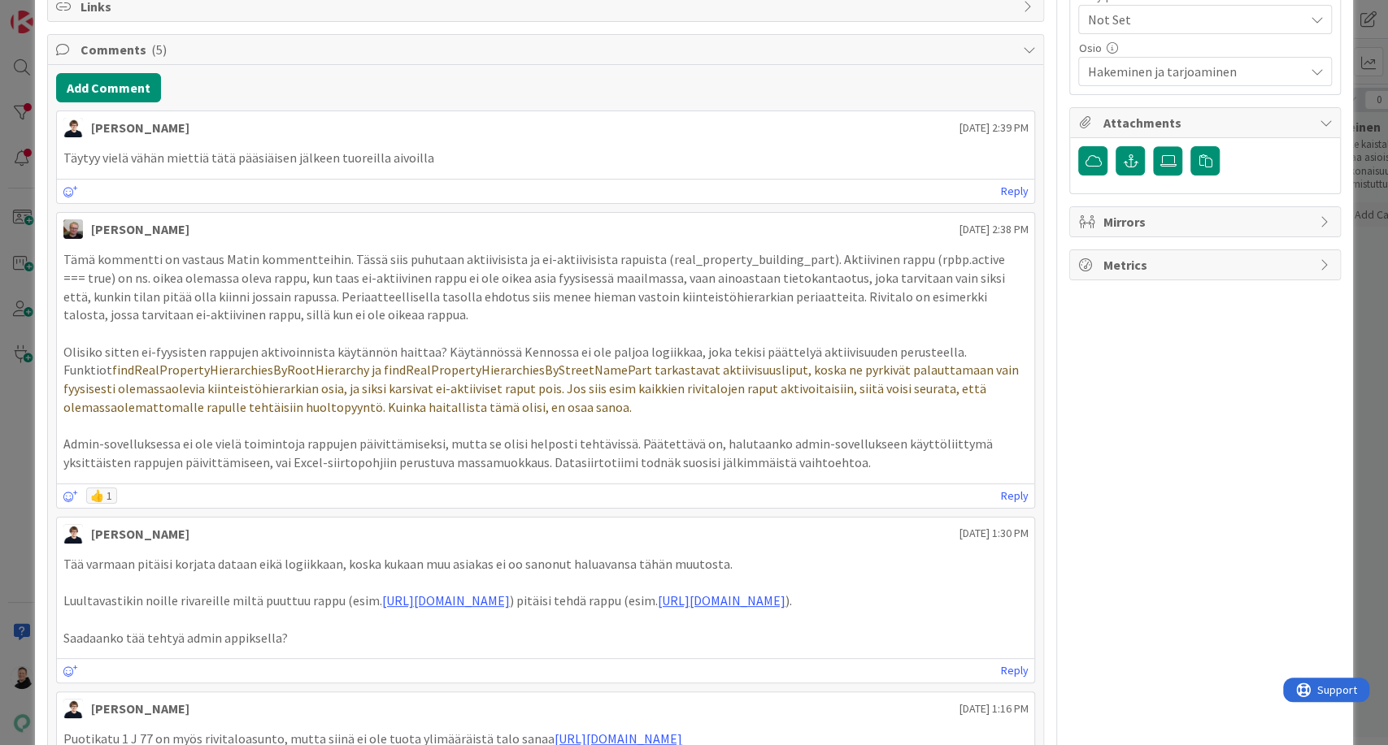  Describe the element at coordinates (545, 564) in the screenshot. I see `p: Tää varmaan pitäisi korjata dataan eikä logiikkaan, koska kukaan muu asiakas ei oo sanonut haluav...` at that location.